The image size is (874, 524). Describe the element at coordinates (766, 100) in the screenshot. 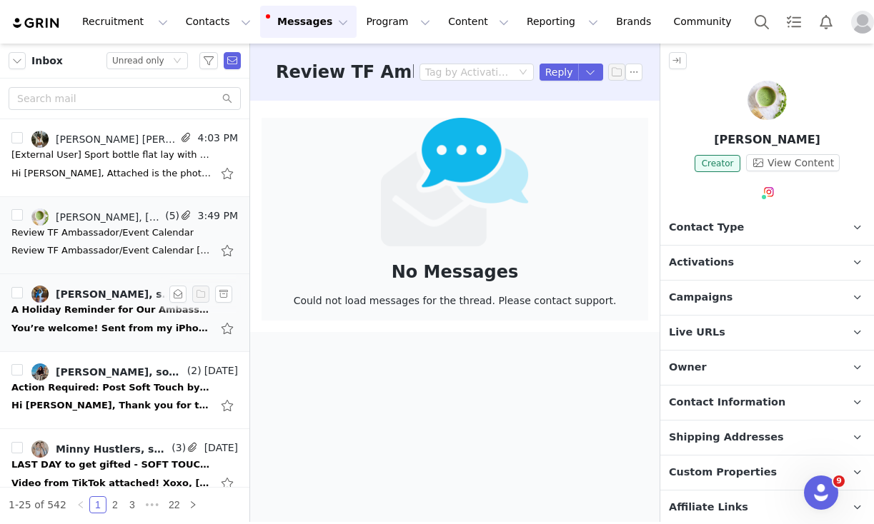

I see `img: alexis siemons` at that location.